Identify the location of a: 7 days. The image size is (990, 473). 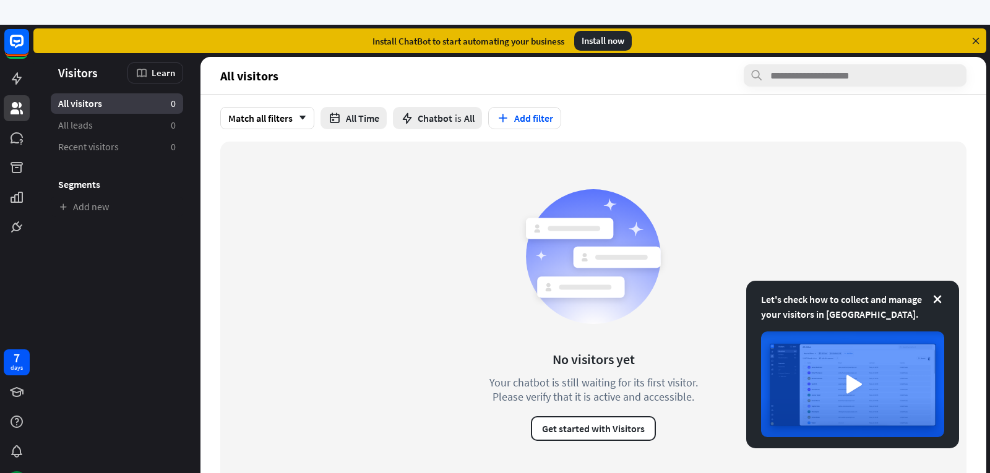
(17, 362).